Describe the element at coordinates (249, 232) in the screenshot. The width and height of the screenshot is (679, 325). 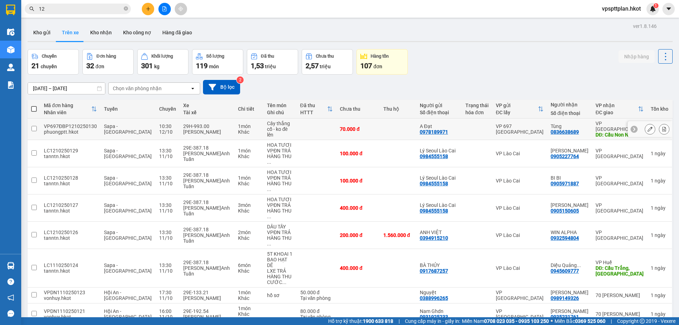
I see `div: 2 món` at that location.